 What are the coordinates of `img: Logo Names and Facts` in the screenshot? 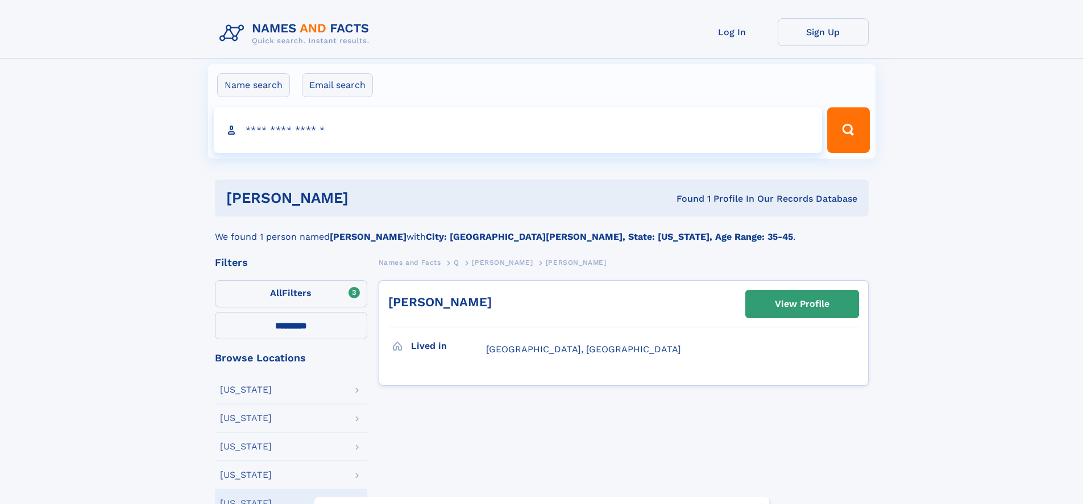 It's located at (297, 34).